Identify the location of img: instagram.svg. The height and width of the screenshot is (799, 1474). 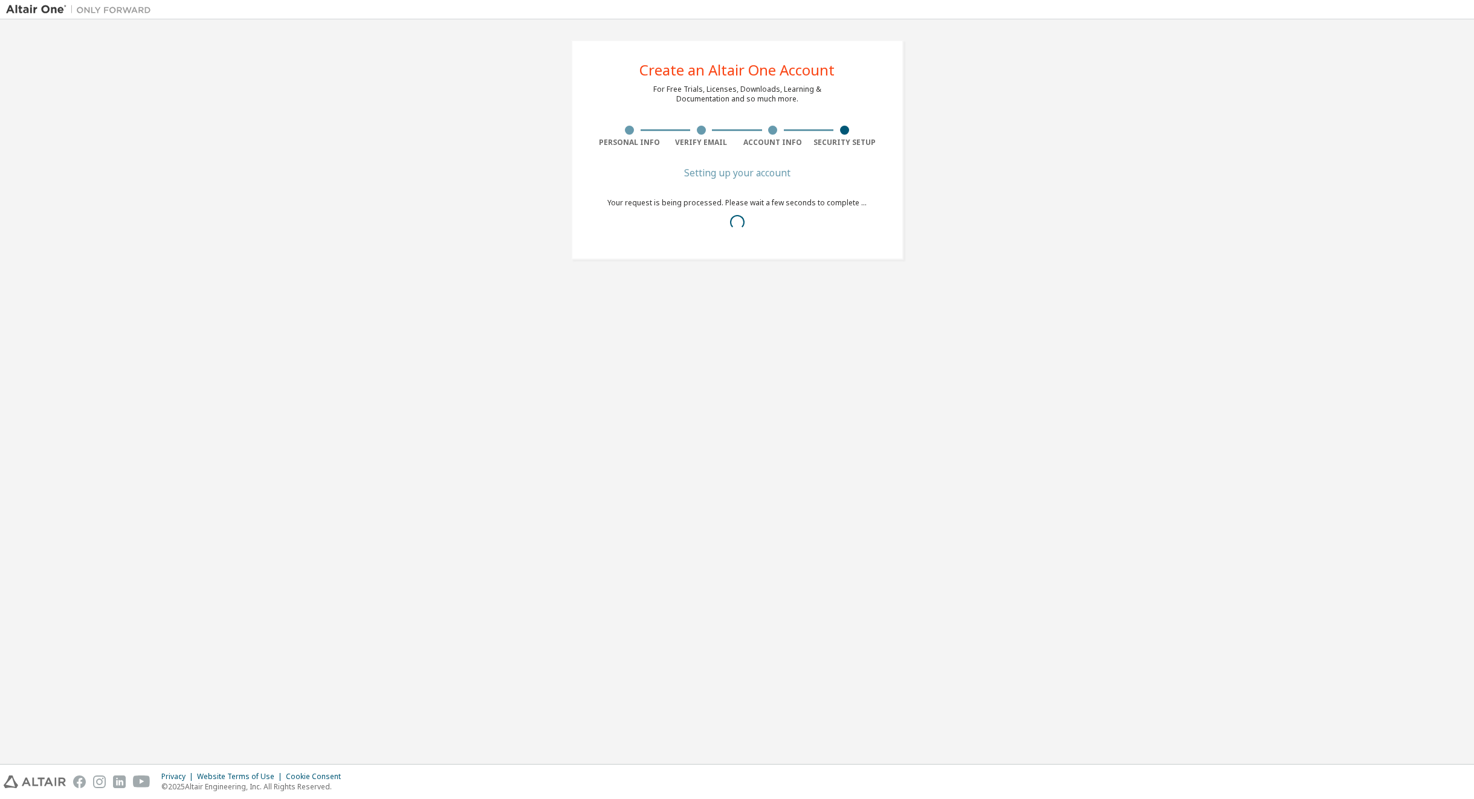
(99, 782).